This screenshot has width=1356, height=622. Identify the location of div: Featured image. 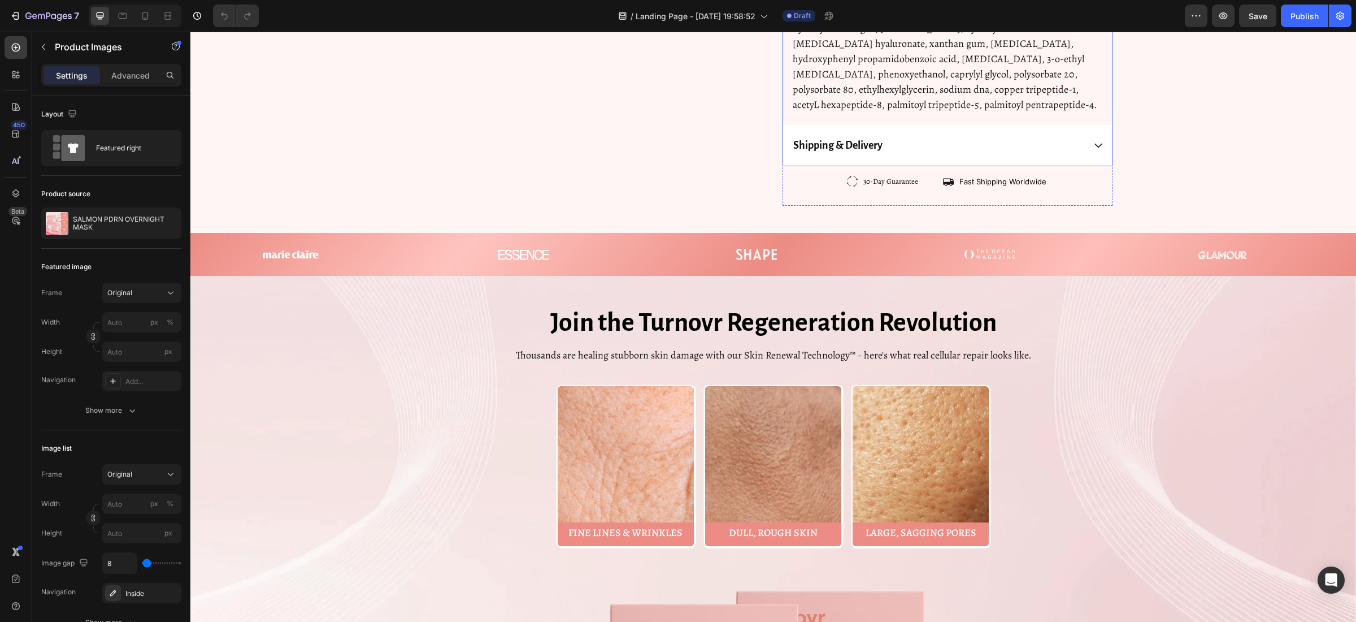
(66, 267).